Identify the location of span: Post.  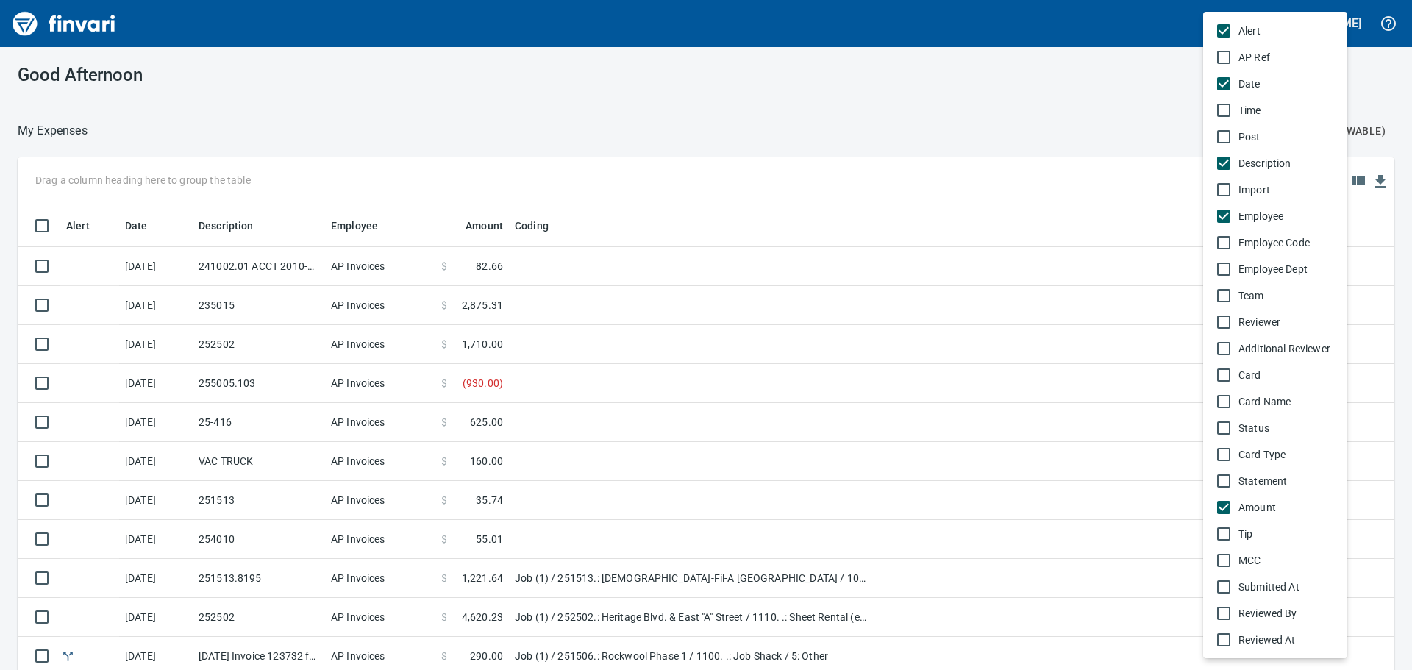
(1287, 137).